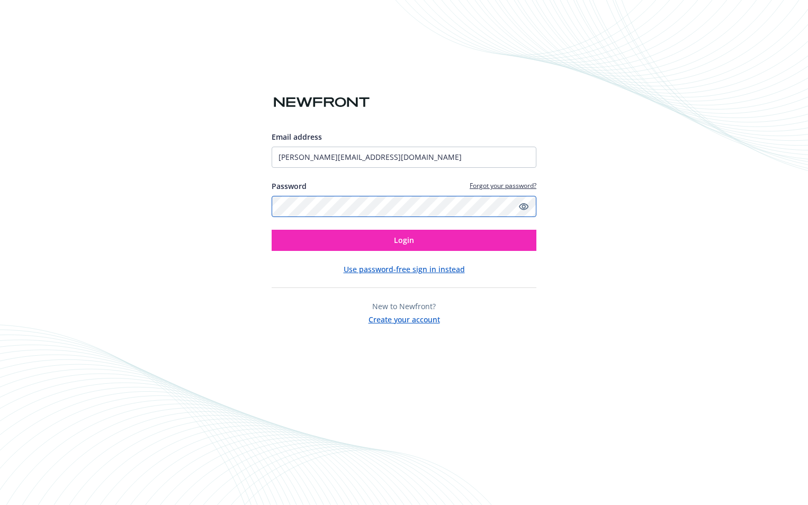 This screenshot has width=808, height=505. I want to click on span: Email address, so click(297, 137).